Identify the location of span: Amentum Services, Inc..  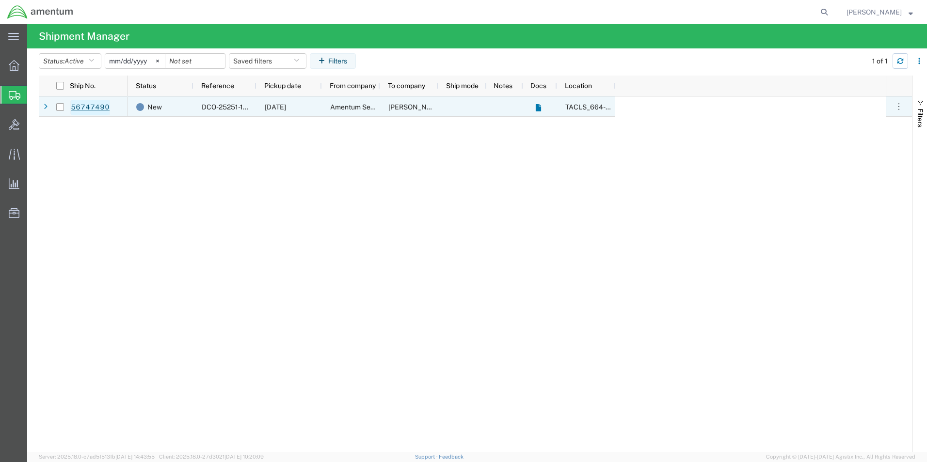
(366, 107).